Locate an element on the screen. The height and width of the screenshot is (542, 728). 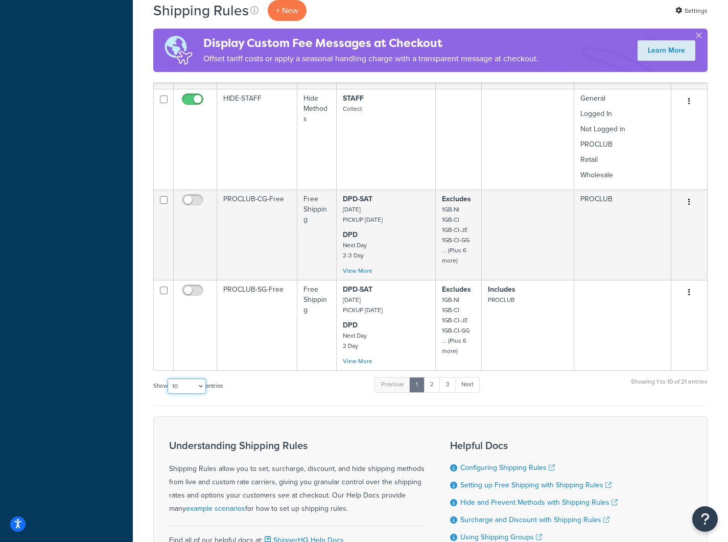
img: duties-banner-06bc72dcb5fe05cb3f9472aba00be2ae8eb53ab6f0d8bb03d382ba314ac3c341.png is located at coordinates (178, 50).